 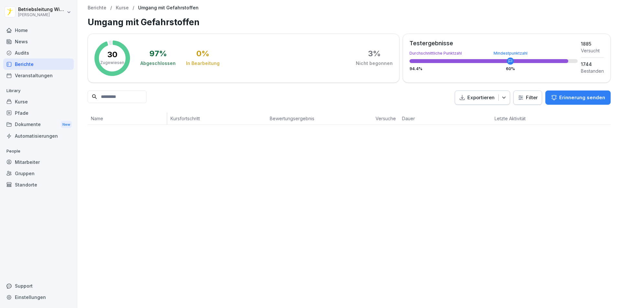 I want to click on div: News, so click(x=39, y=41).